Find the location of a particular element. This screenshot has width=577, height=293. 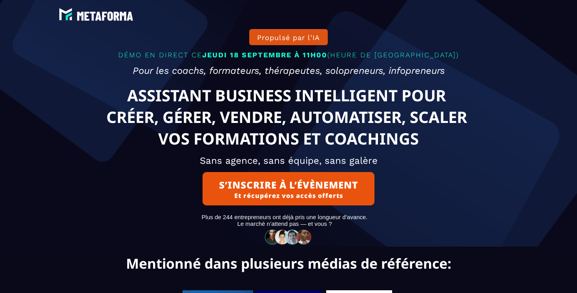

button: S’INSCRIRE À L’ÉVÈNEMENTEt récupérez vos accès offerts is located at coordinates (288, 188).